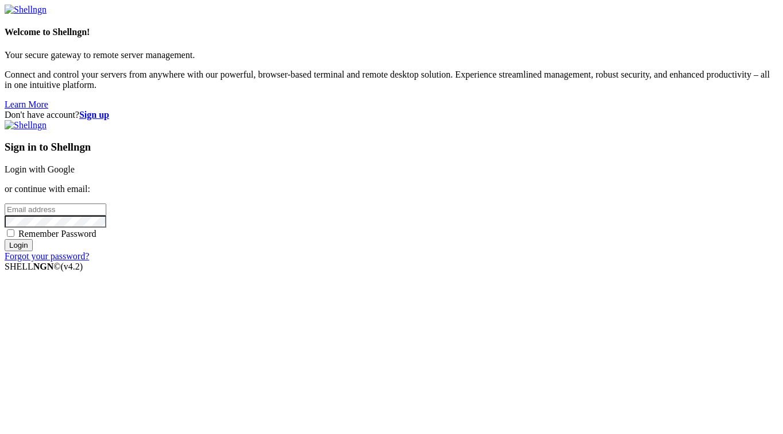  I want to click on input: Login, so click(18, 245).